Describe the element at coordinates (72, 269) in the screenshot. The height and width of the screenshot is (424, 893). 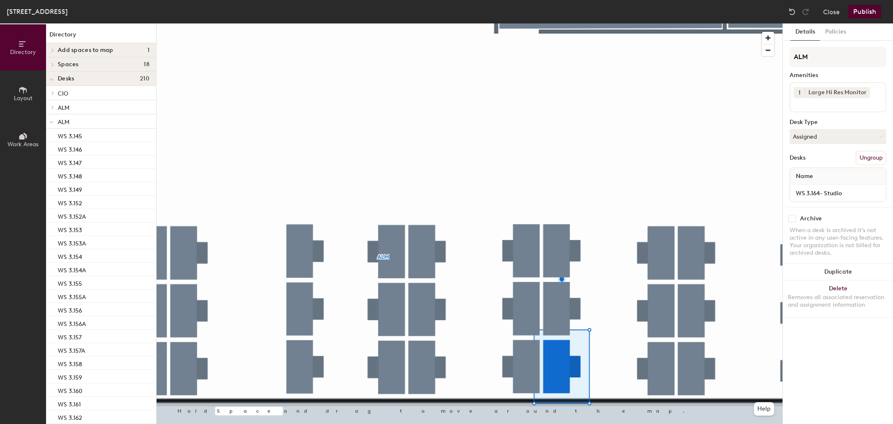
I see `p: WS 3.154A` at that location.